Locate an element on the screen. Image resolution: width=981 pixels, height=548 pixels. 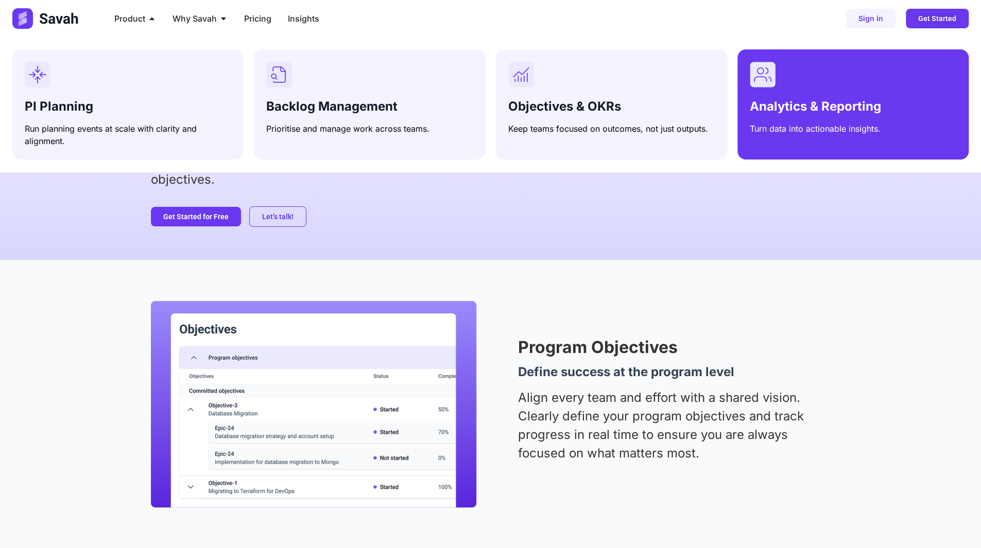
a: Objectives & OKRsKeep teams focused on outcomes, not just outputs. is located at coordinates (611, 105).